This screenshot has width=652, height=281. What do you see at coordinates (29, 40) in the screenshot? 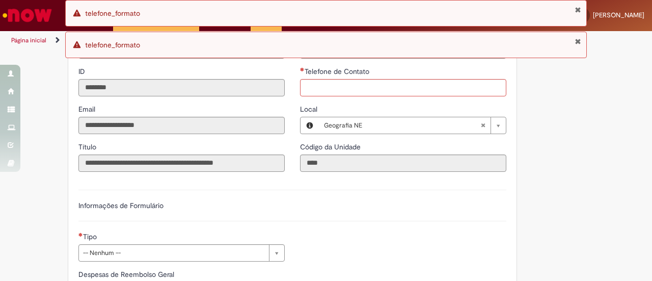
I see `a: Página inicial` at bounding box center [29, 40].